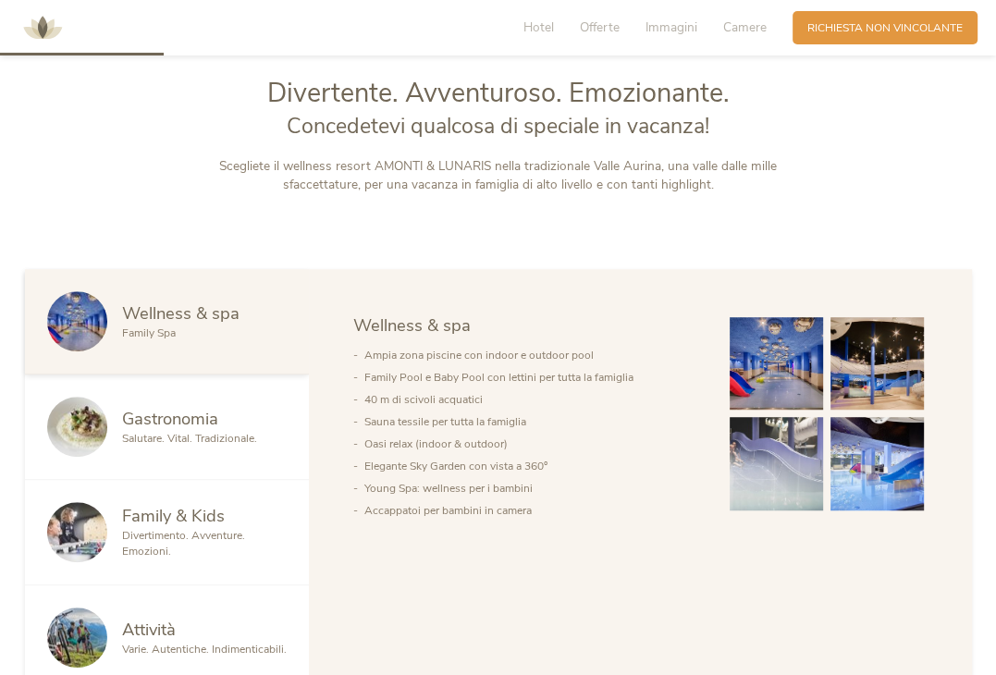 The height and width of the screenshot is (675, 996). Describe the element at coordinates (43, 27) in the screenshot. I see `a: AMONTI & LUNARIS Wellnessresort` at that location.